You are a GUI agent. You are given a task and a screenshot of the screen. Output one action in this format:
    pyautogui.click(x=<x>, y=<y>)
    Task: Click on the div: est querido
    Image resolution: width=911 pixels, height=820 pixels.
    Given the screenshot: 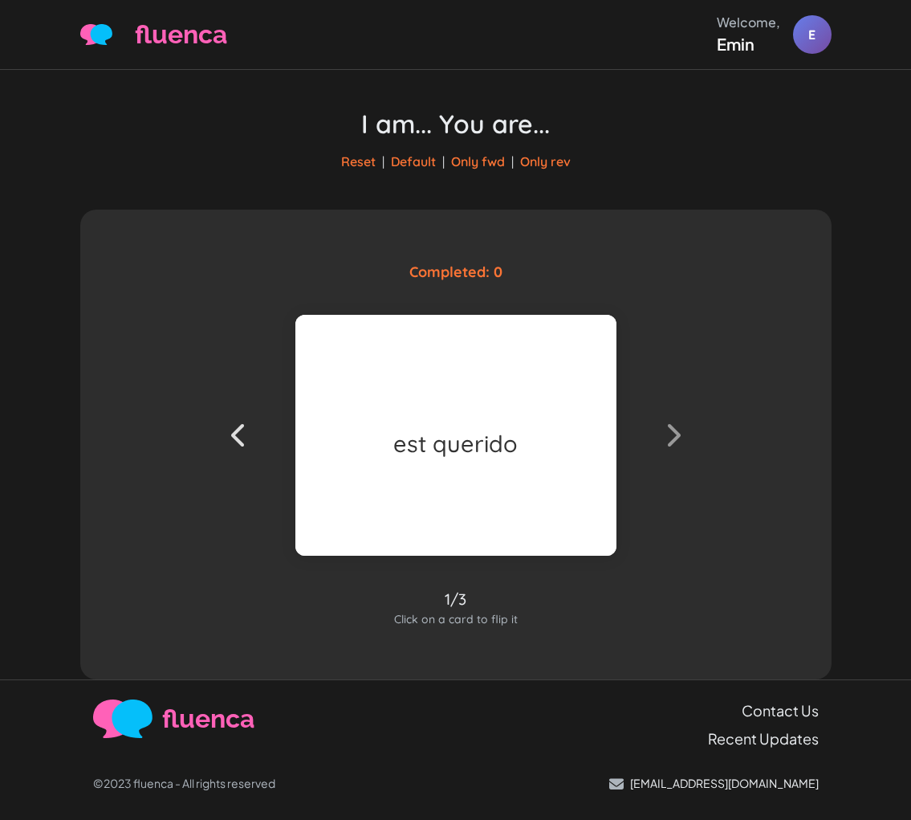 What is the action you would take?
    pyautogui.click(x=455, y=443)
    